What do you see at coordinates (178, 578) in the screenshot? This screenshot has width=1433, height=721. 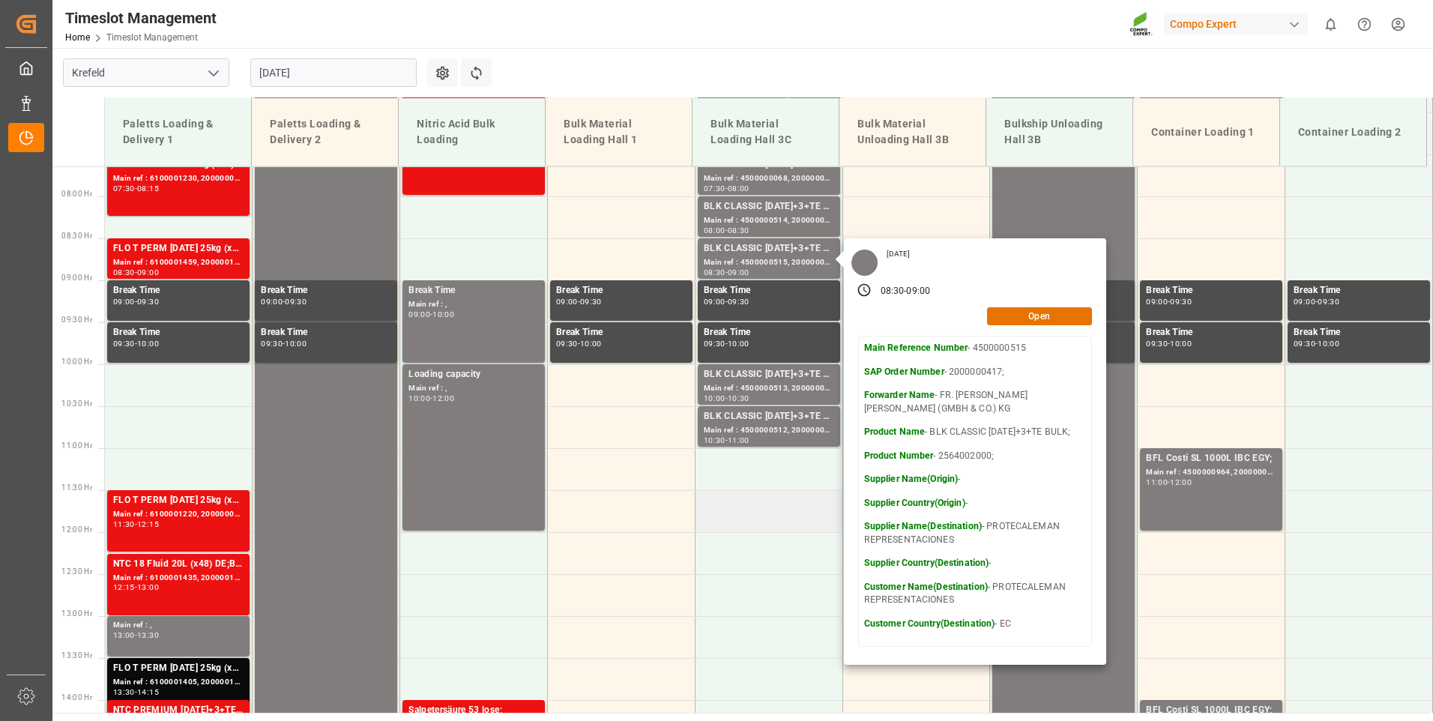 I see `div: Main ref : 6100001435, 2000001232;` at bounding box center [178, 578].